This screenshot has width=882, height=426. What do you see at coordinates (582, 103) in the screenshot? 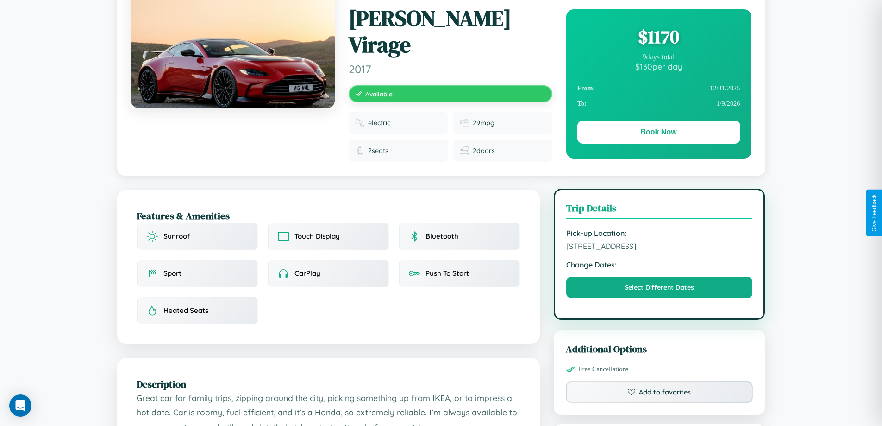
I see `strong: To:` at bounding box center [582, 103].